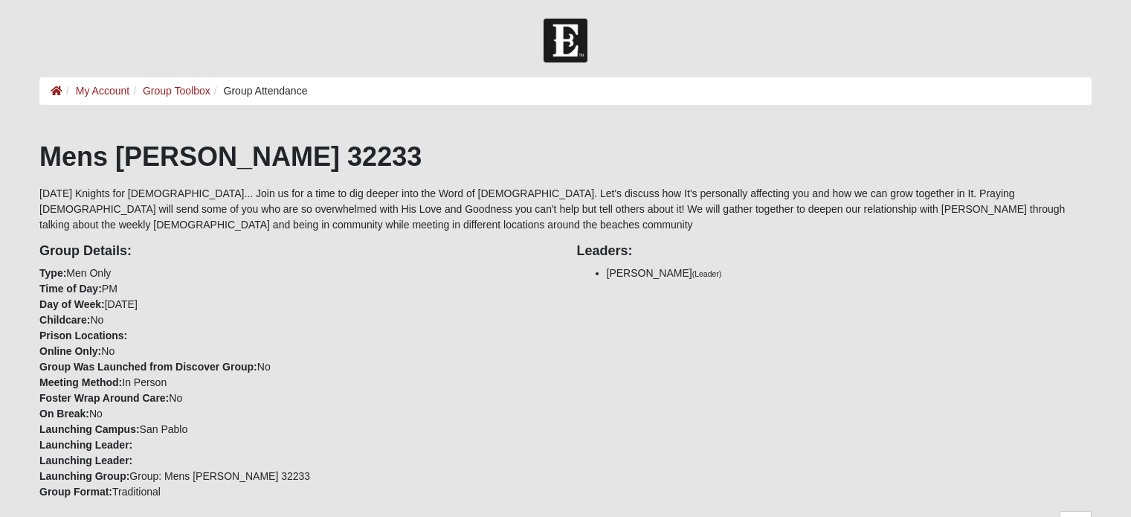 The height and width of the screenshot is (517, 1131). What do you see at coordinates (65, 320) in the screenshot?
I see `strong: Childcare:` at bounding box center [65, 320].